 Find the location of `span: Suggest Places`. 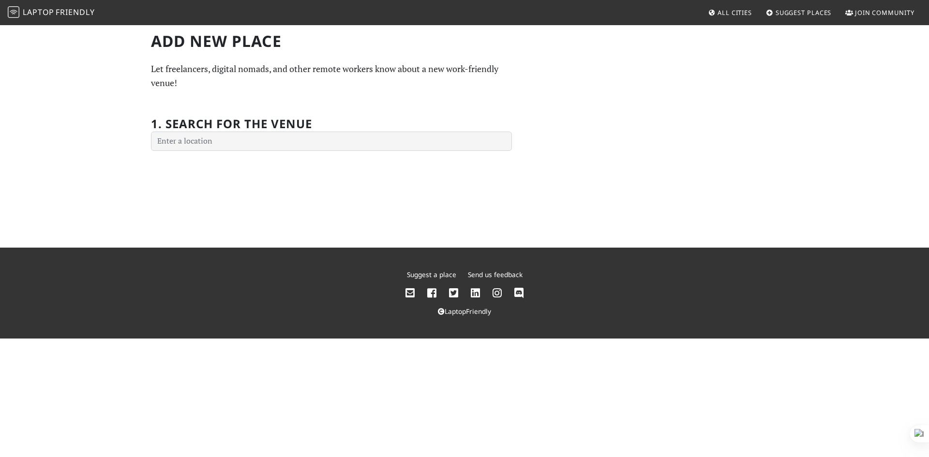

span: Suggest Places is located at coordinates (804, 13).